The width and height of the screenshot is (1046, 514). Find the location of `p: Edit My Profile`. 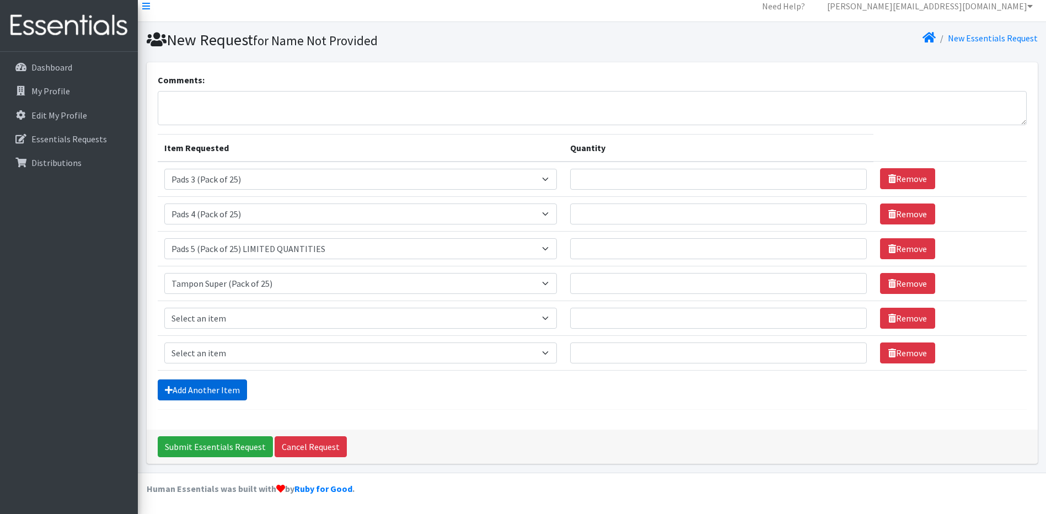

p: Edit My Profile is located at coordinates (59, 115).